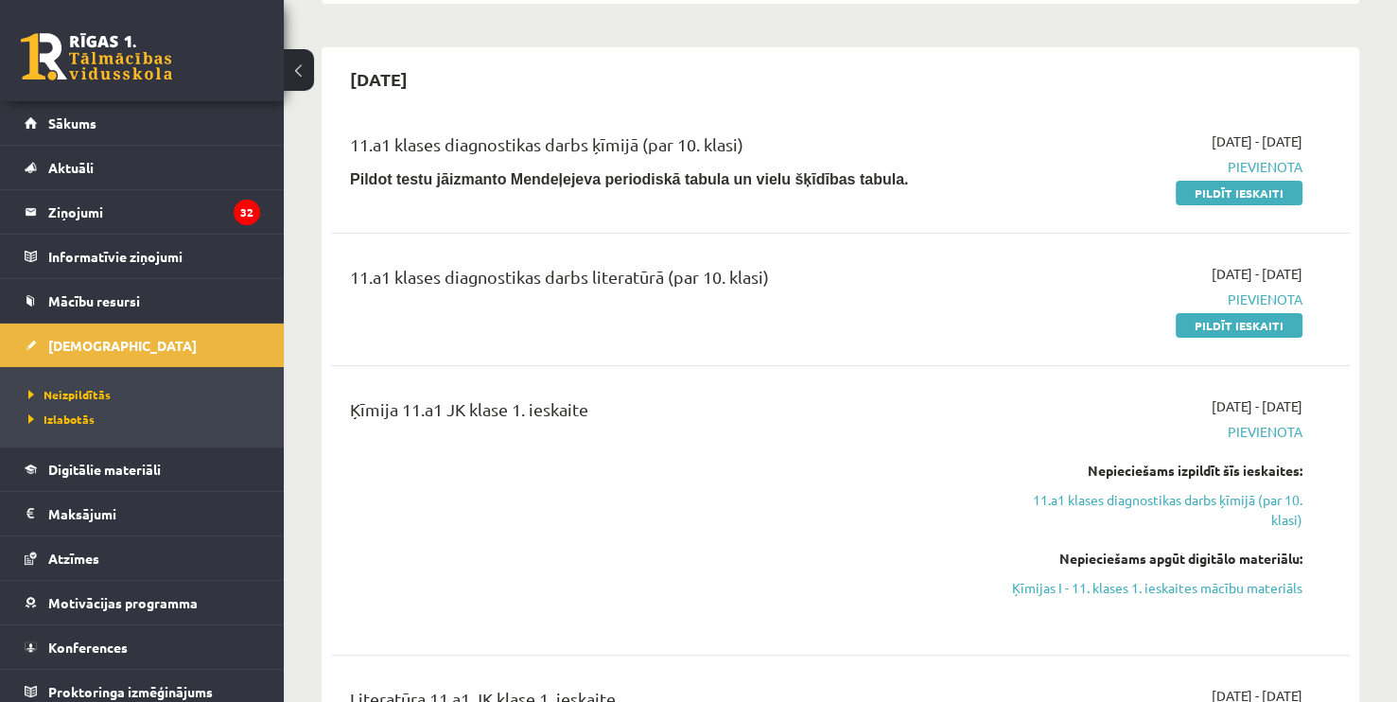 This screenshot has width=1397, height=702. What do you see at coordinates (72, 123) in the screenshot?
I see `span: Sākums` at bounding box center [72, 123].